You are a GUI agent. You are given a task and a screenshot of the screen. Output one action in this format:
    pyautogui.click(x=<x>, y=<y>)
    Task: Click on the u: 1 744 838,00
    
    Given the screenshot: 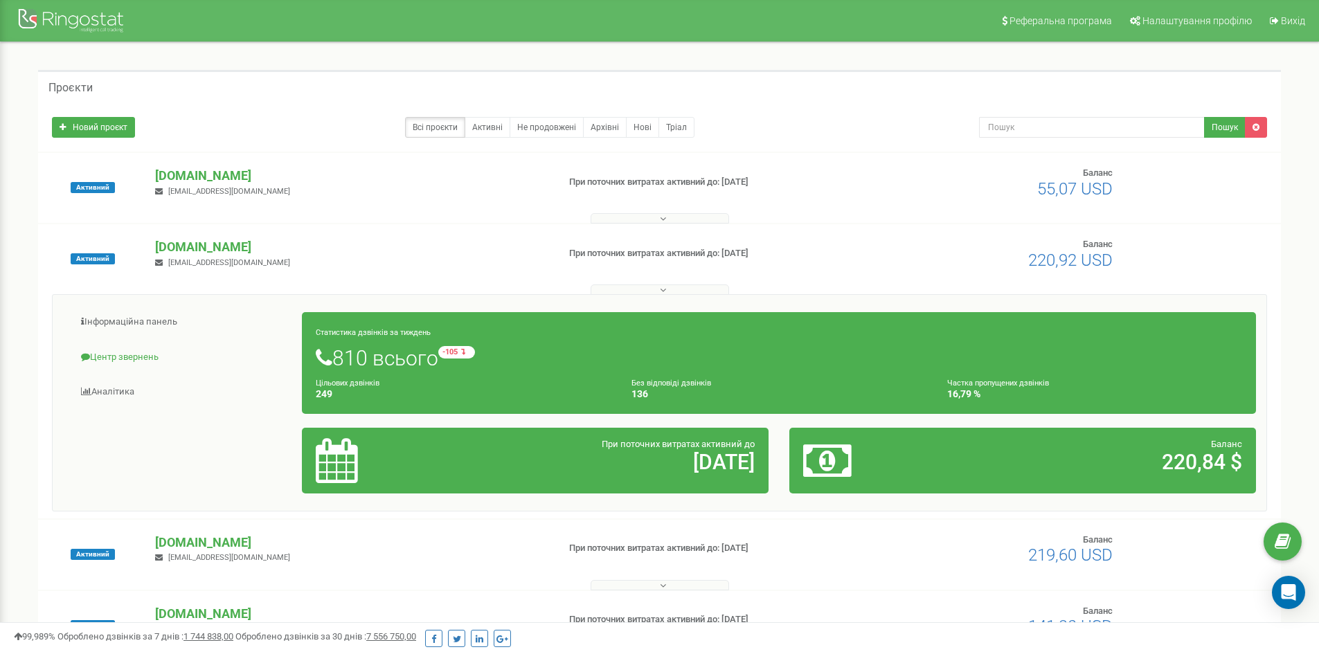 What is the action you would take?
    pyautogui.click(x=208, y=636)
    